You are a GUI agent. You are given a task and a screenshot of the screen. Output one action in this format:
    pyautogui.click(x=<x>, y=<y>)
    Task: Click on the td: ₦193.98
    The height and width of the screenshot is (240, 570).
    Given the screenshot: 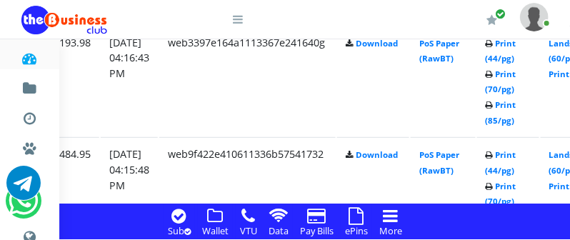 What is the action you would take?
    pyautogui.click(x=71, y=81)
    